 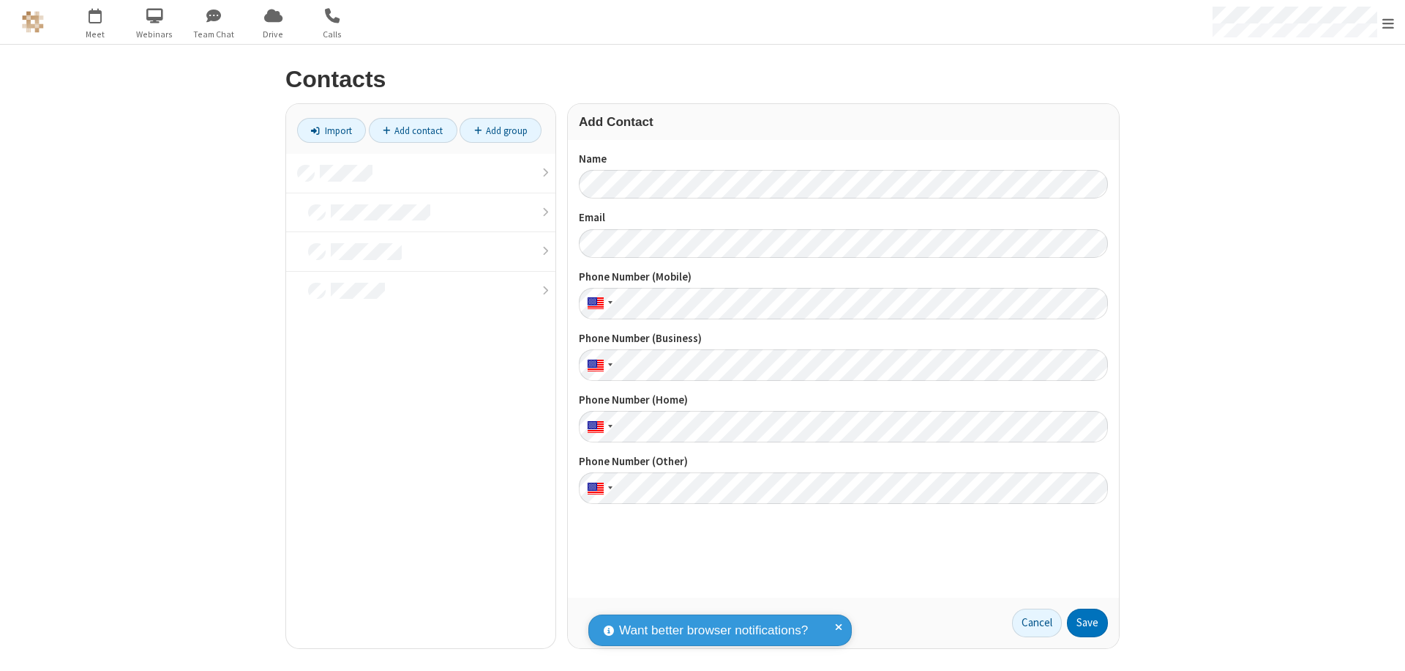 I want to click on h2: Contacts, so click(x=703, y=79).